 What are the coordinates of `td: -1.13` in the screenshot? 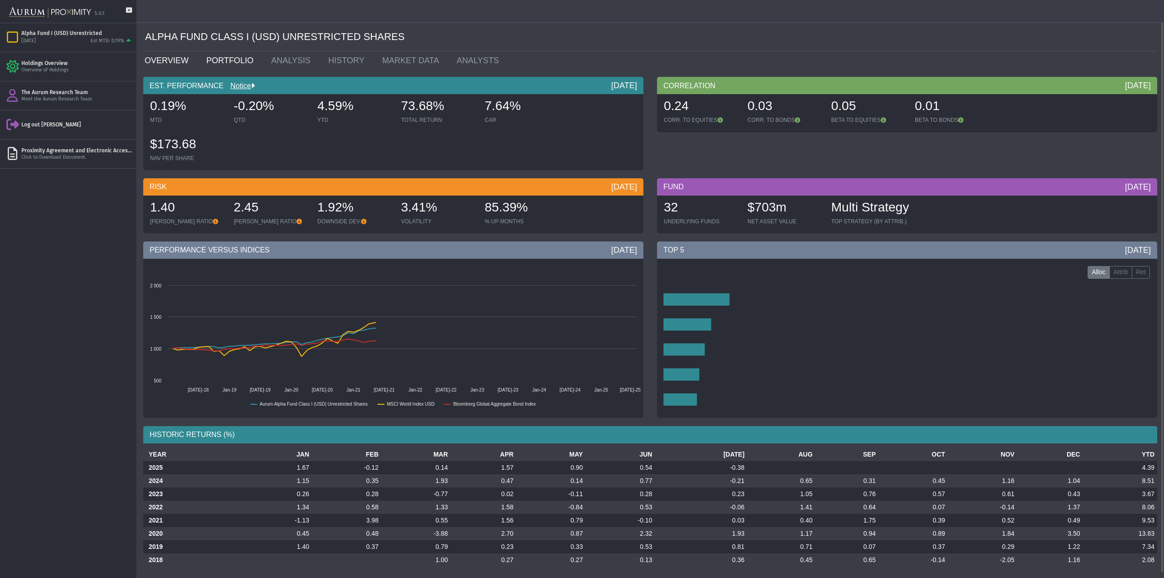 It's located at (277, 520).